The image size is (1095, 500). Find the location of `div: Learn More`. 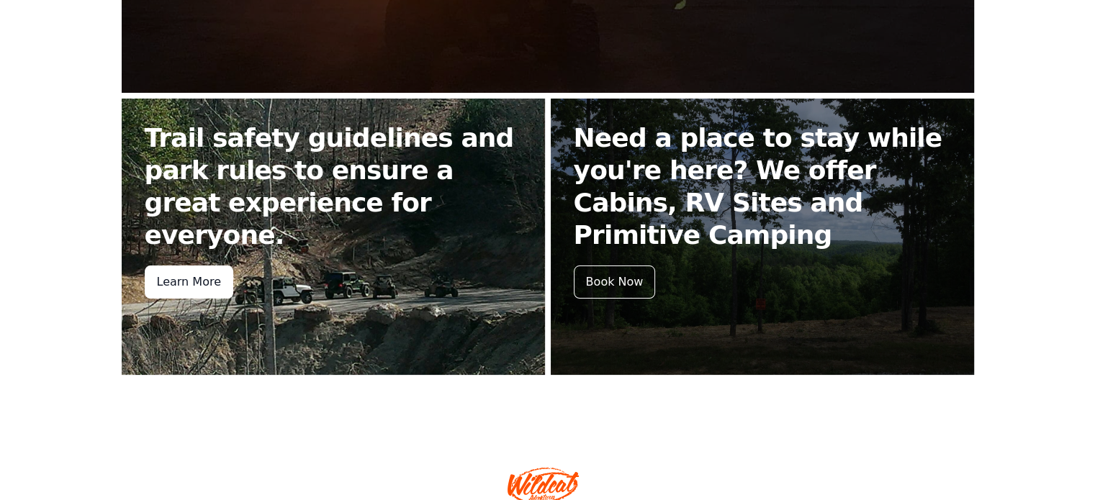

div: Learn More is located at coordinates (189, 282).